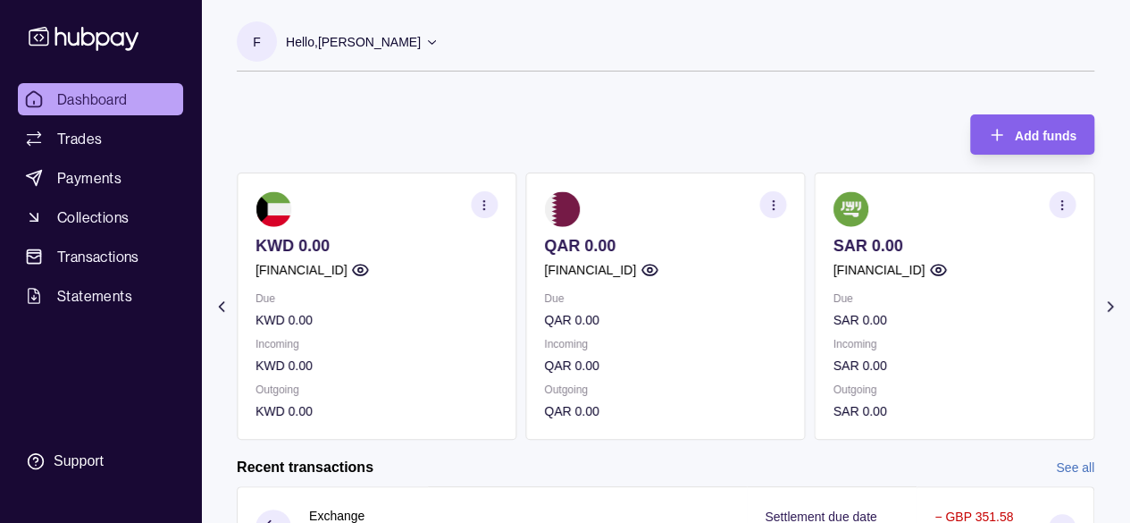 The height and width of the screenshot is (523, 1130). What do you see at coordinates (256, 42) in the screenshot?
I see `p: F` at bounding box center [256, 42].